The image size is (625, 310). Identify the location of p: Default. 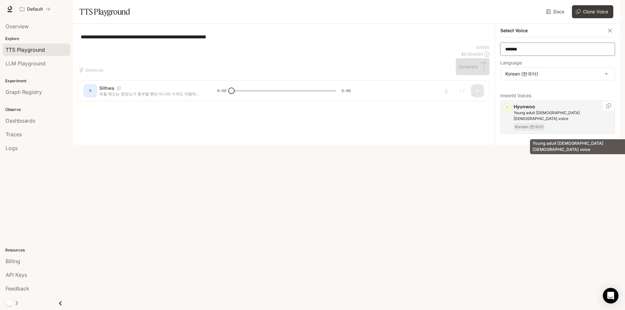
(35, 9).